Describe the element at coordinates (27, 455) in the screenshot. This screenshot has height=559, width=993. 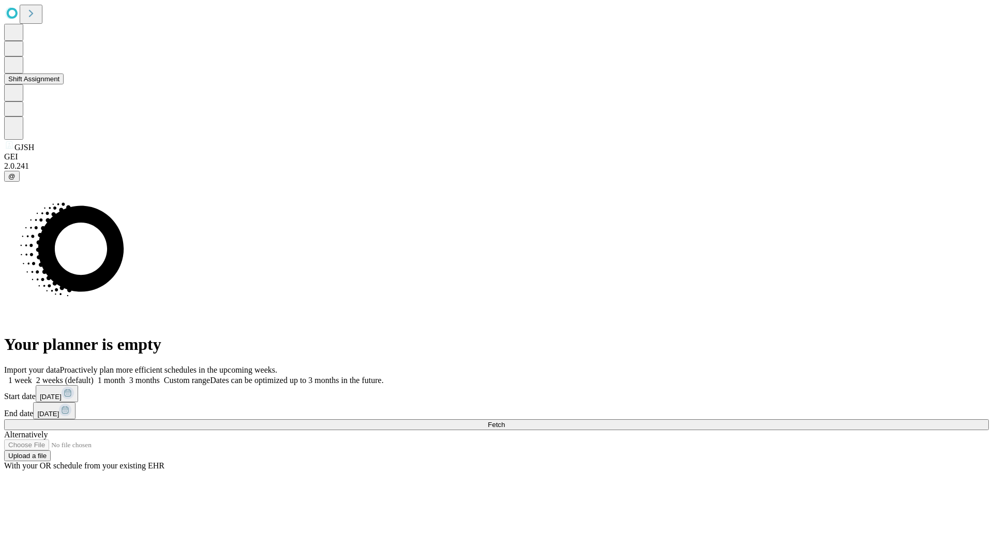
I see `button: Upload a file` at that location.